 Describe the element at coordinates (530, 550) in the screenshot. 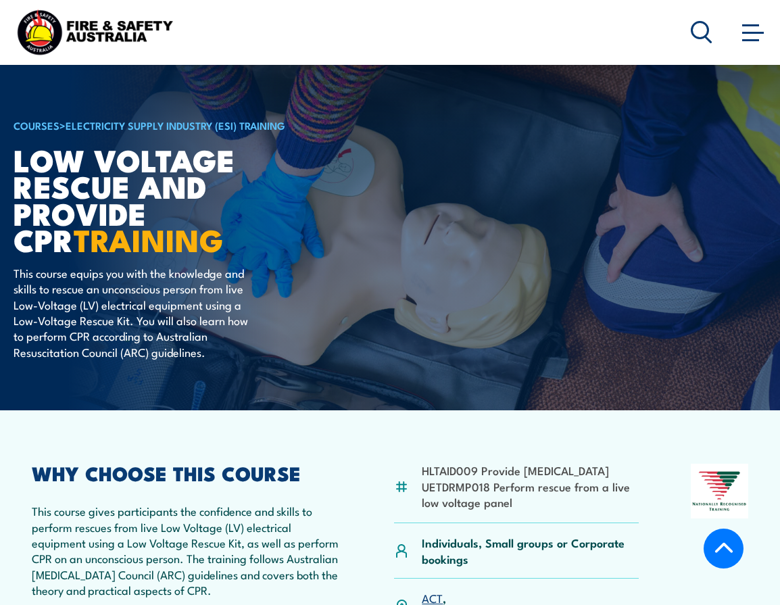

I see `p: Individuals, Small groups or Corporate bookings` at that location.